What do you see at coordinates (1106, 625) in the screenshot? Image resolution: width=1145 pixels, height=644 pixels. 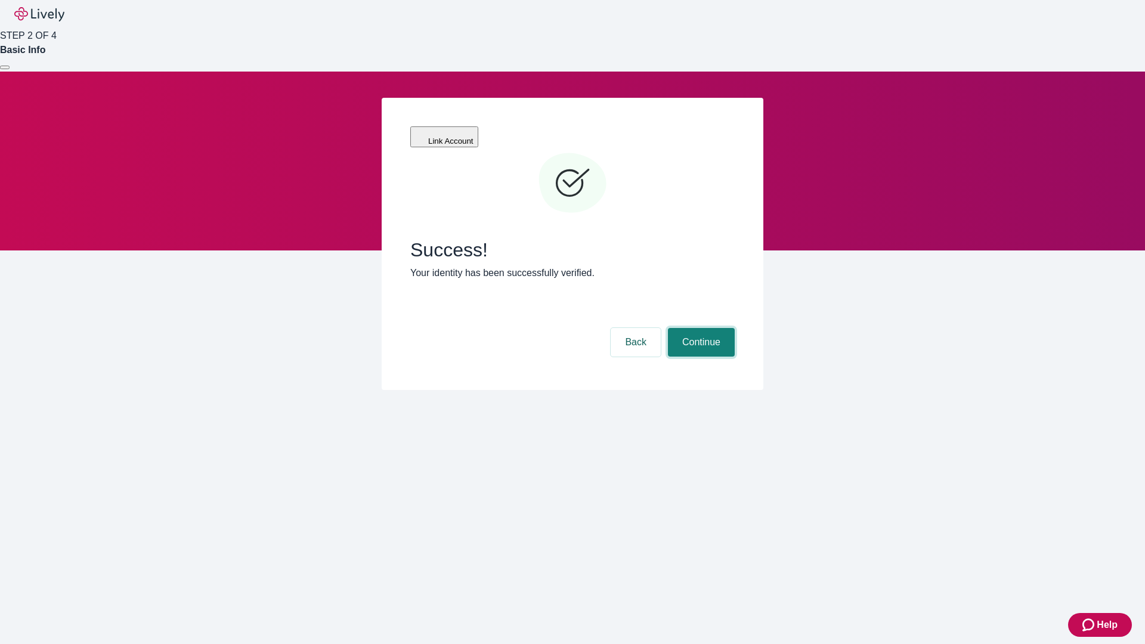 I see `span: Help` at bounding box center [1106, 625].